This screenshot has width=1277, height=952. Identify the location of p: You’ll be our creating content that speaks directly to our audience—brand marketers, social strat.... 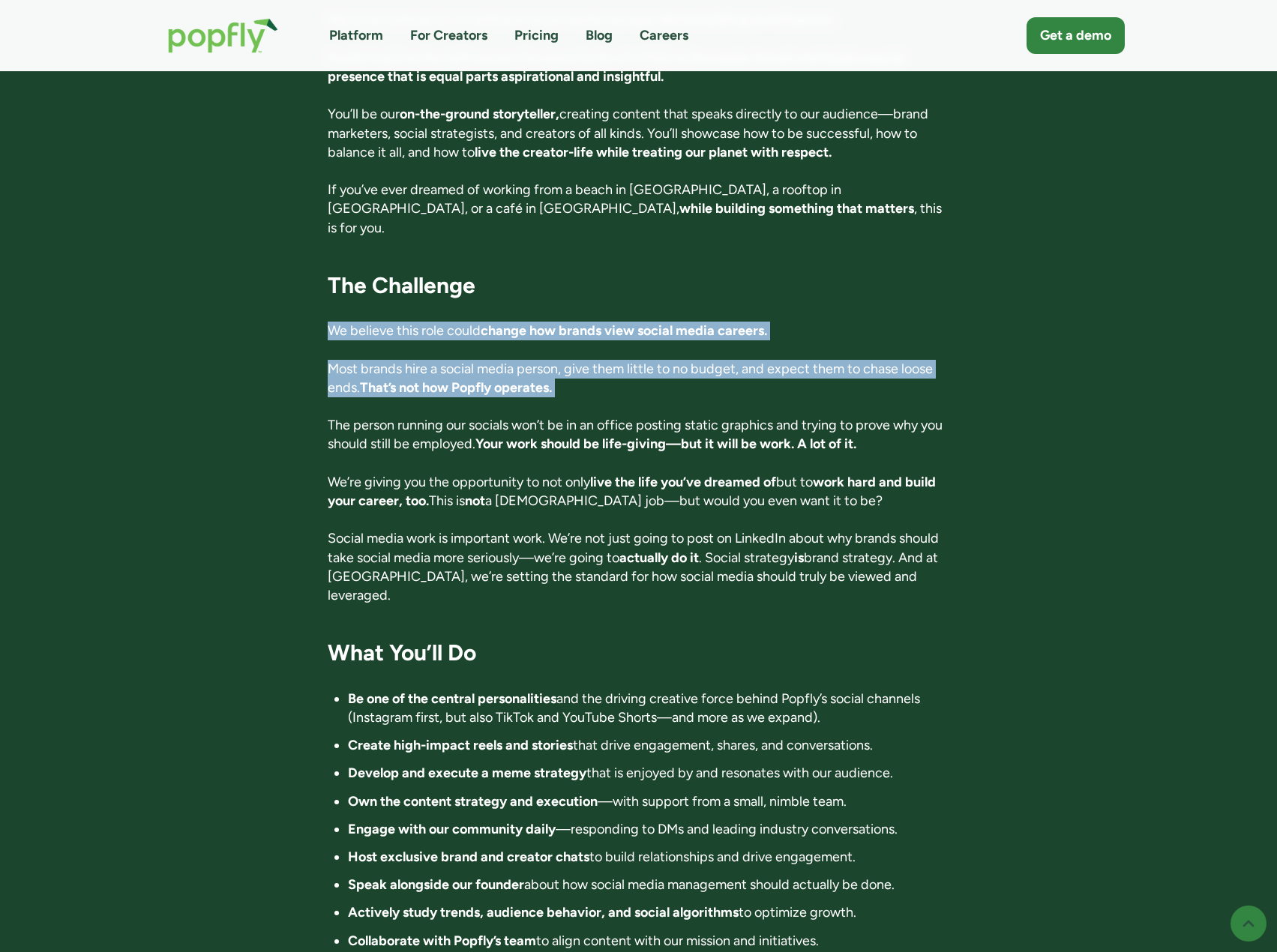
(638, 133).